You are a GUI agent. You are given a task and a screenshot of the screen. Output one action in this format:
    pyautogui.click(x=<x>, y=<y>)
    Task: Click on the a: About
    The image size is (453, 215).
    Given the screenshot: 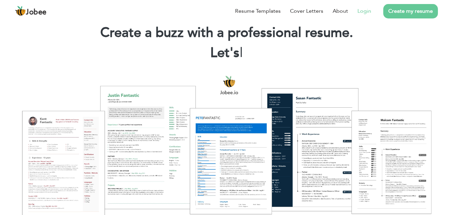 What is the action you would take?
    pyautogui.click(x=340, y=11)
    